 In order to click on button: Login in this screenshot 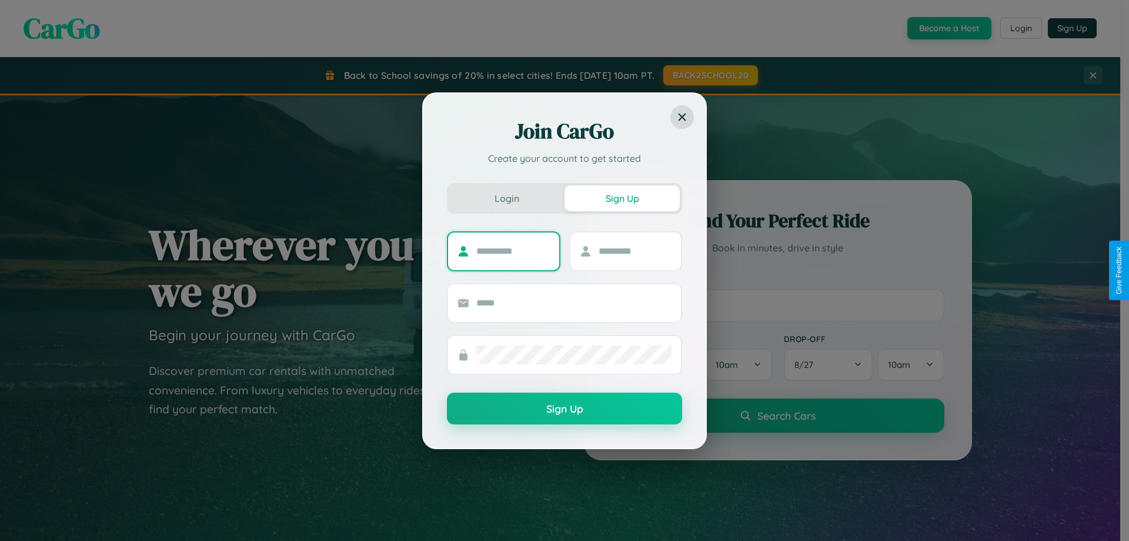, I will do `click(507, 198)`.